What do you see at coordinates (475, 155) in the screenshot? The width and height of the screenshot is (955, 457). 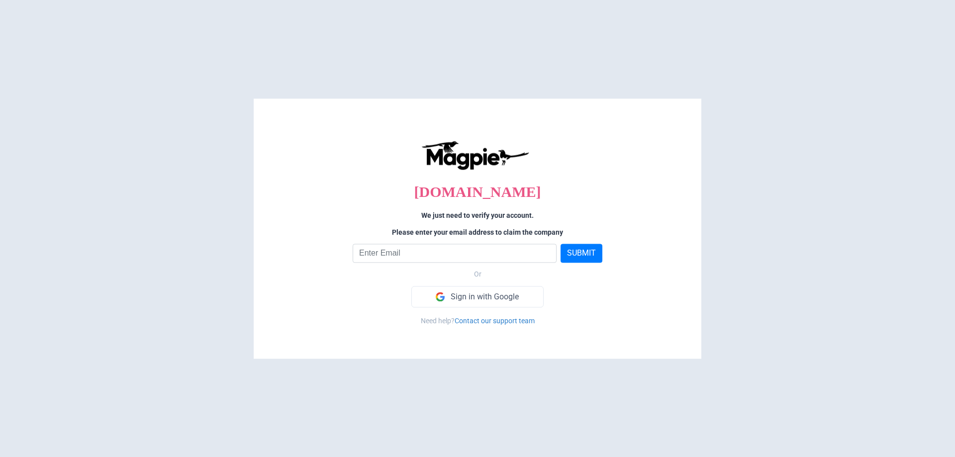 I see `img: logo-ab69f6fb50320c5b225c76a69d11143b.png` at bounding box center [475, 155].